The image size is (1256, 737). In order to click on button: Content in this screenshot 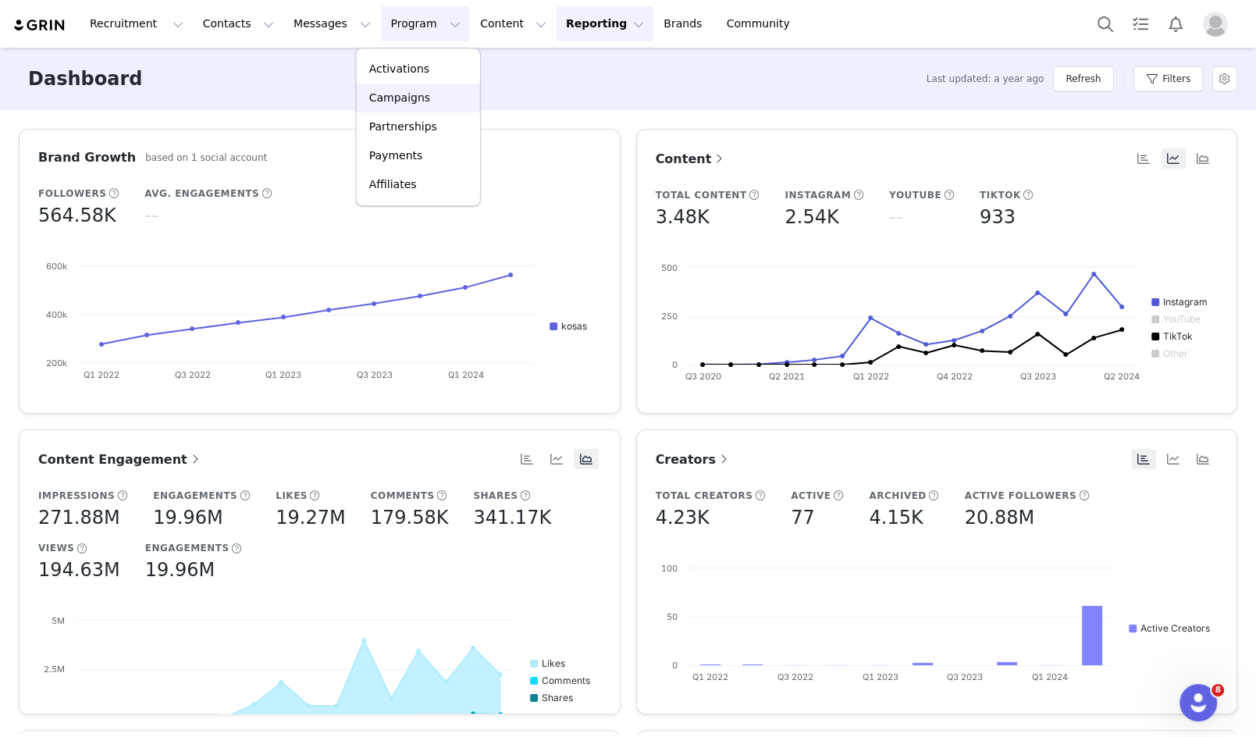, I will do `click(513, 23)`.